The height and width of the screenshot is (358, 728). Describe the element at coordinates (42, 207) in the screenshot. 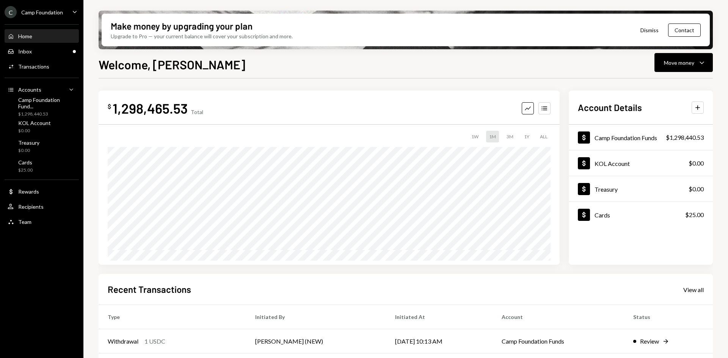

I see `a: Recipients` at that location.